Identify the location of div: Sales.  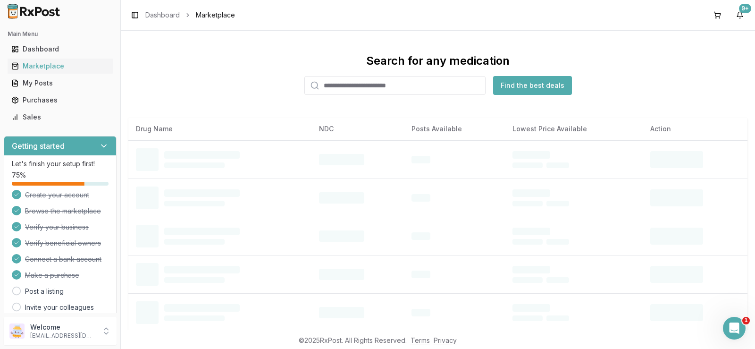
(60, 117).